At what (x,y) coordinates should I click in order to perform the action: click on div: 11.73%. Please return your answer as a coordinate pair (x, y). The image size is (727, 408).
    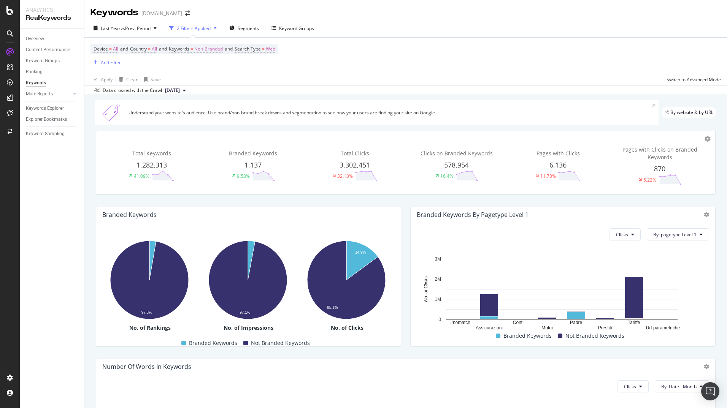
    Looking at the image, I should click on (548, 176).